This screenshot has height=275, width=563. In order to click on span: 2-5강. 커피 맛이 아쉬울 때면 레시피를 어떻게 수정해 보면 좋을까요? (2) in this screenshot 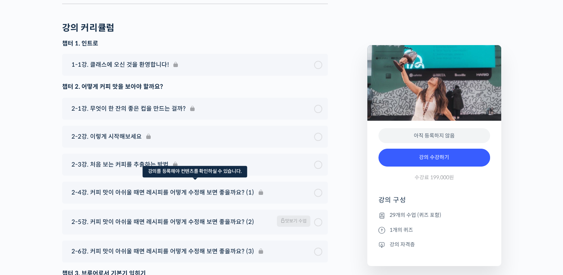, I will do `click(163, 221)`.